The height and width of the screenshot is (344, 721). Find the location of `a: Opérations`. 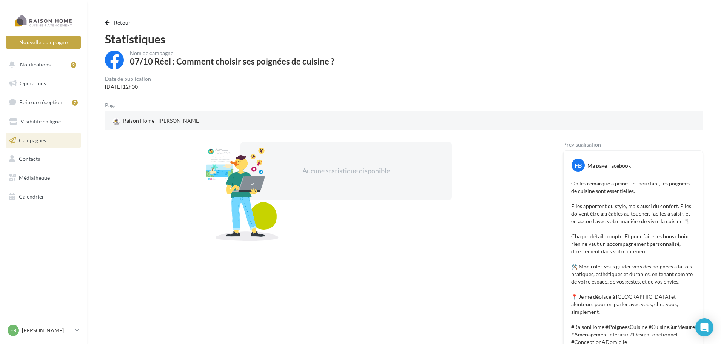

a: Opérations is located at coordinates (43, 83).